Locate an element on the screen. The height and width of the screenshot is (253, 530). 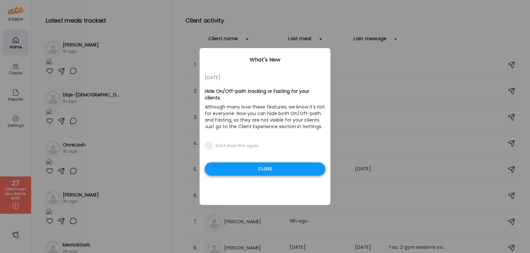
div: Don't show this again is located at coordinates (237, 146).